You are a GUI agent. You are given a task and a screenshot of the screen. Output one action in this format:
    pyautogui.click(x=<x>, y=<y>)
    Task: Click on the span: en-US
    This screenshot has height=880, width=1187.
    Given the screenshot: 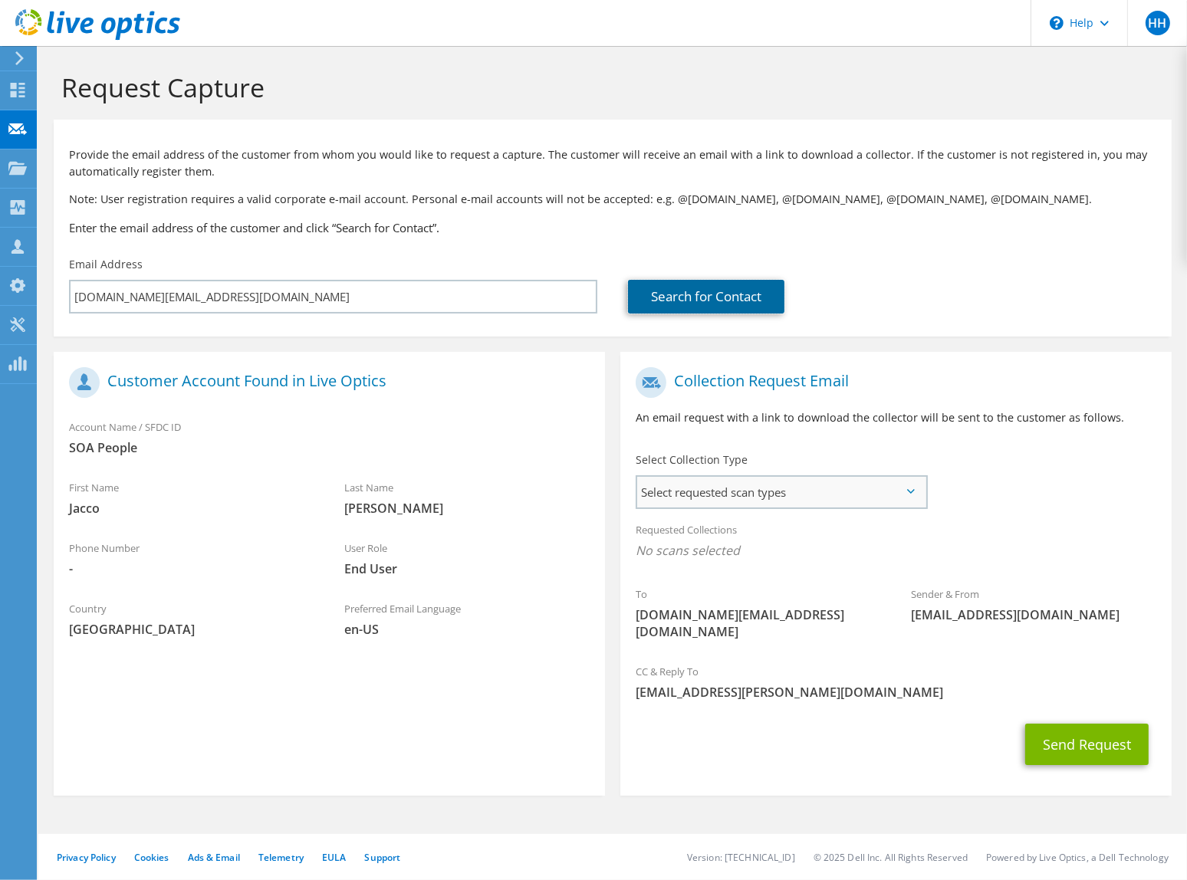 What is the action you would take?
    pyautogui.click(x=466, y=629)
    